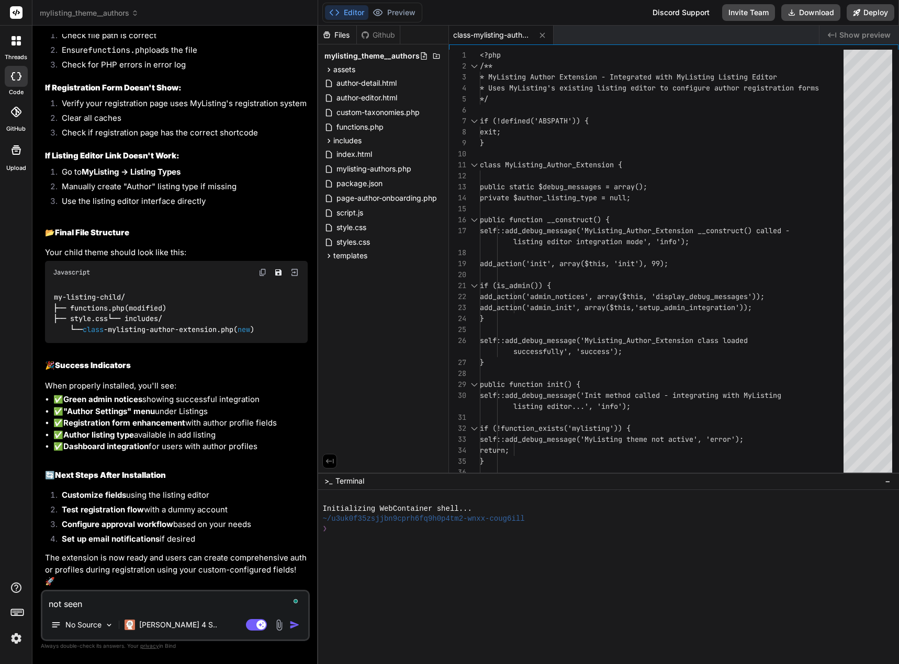 The width and height of the screenshot is (899, 664). What do you see at coordinates (457, 374) in the screenshot?
I see `div: 28` at bounding box center [457, 374].